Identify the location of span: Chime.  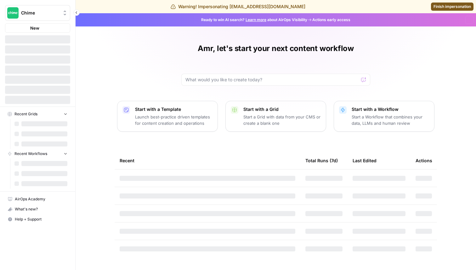
(40, 13).